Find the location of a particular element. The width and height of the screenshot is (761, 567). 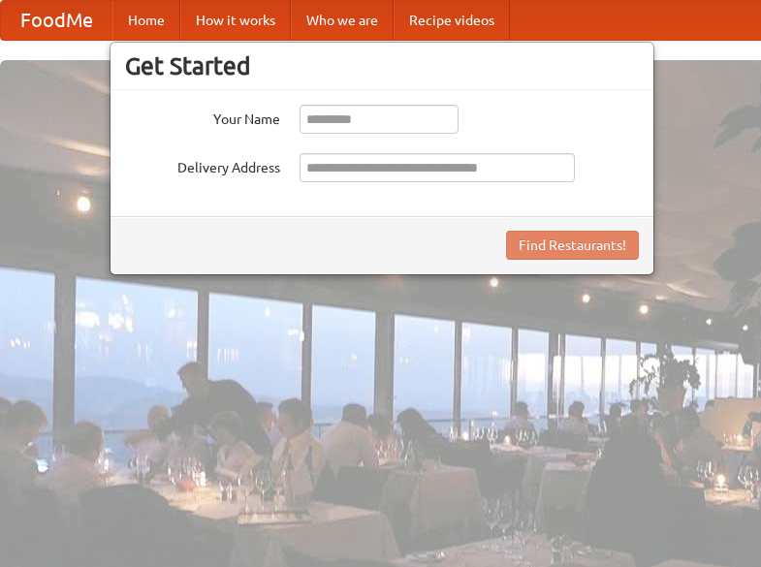

label: Delivery Address is located at coordinates (203, 165).